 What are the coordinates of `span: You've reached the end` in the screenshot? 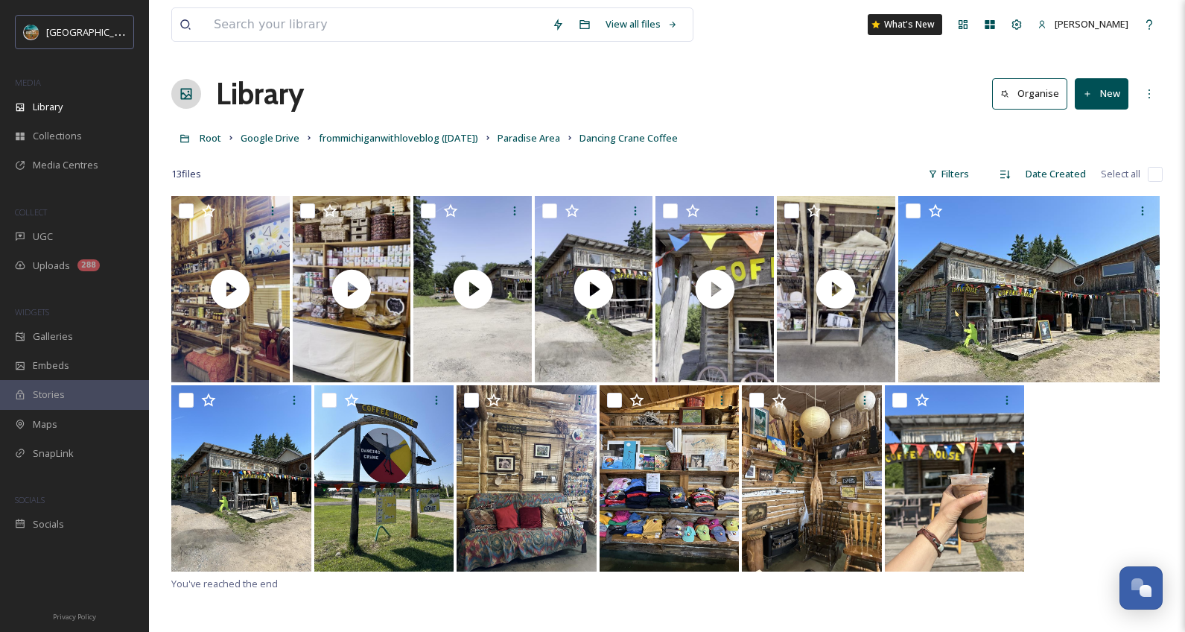 It's located at (224, 583).